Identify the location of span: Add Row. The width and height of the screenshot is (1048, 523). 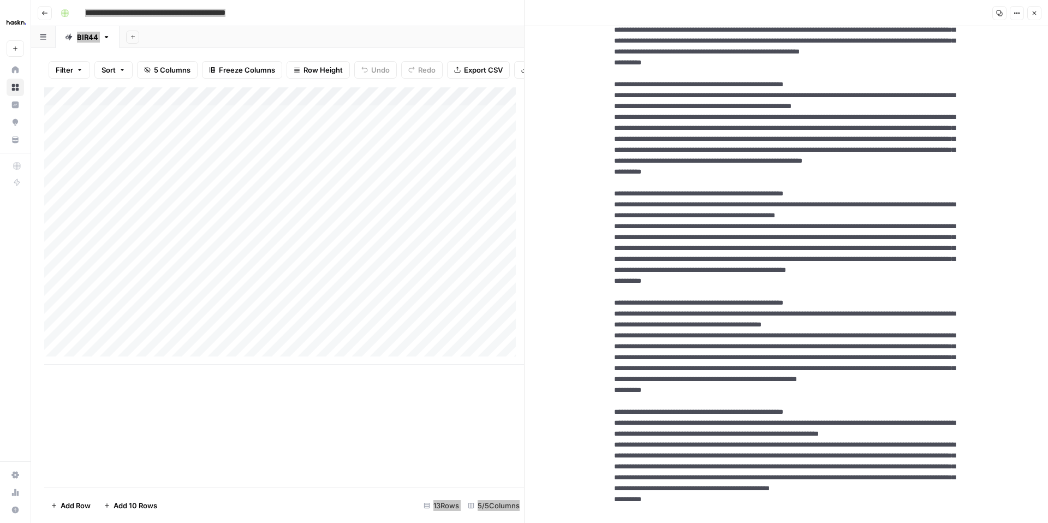
(75, 505).